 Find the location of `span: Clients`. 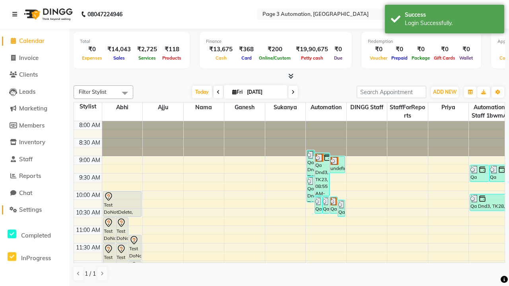

span: Clients is located at coordinates (28, 74).